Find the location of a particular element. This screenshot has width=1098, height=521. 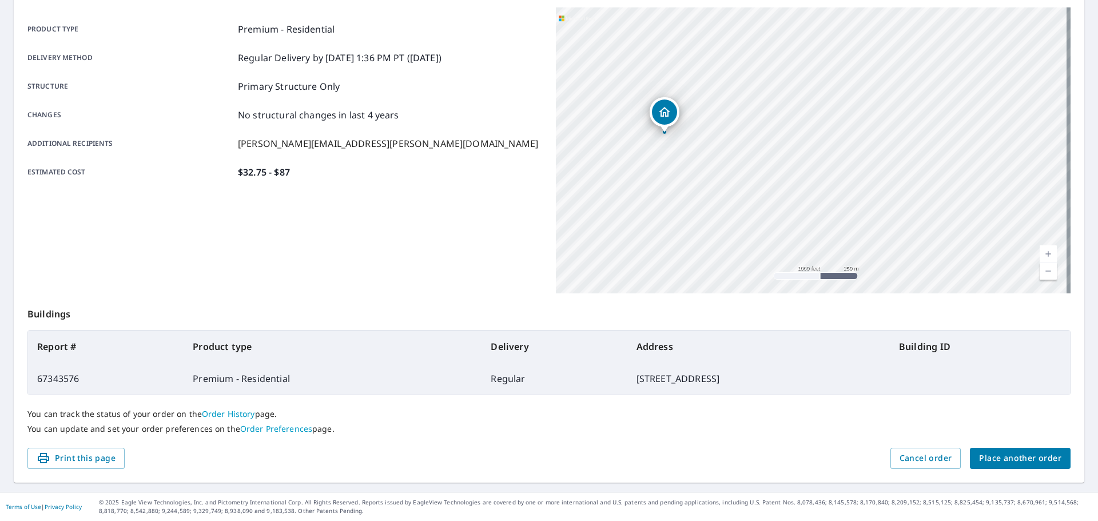

a: Current Level 15, Zoom In is located at coordinates (1048, 254).